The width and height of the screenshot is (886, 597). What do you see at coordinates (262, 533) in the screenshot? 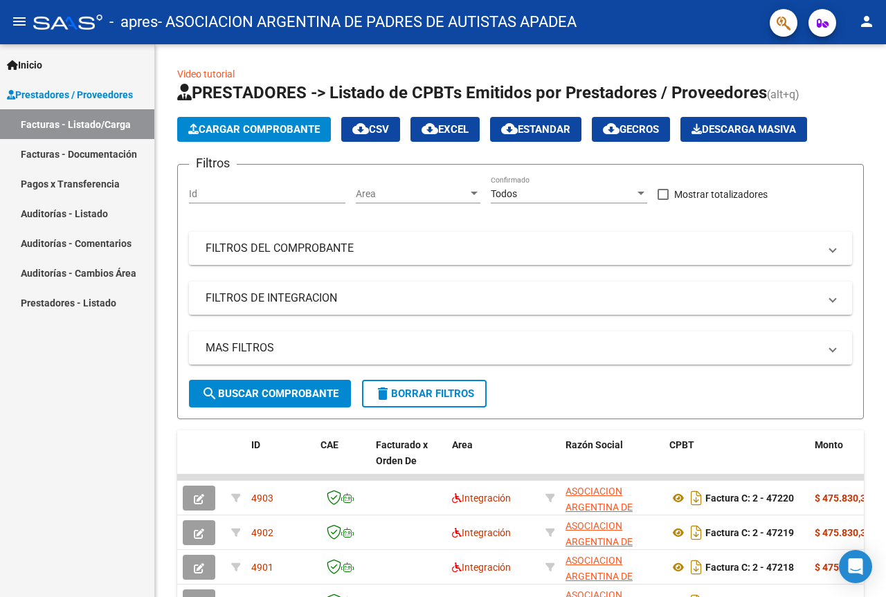
I see `span: 4902` at bounding box center [262, 533].